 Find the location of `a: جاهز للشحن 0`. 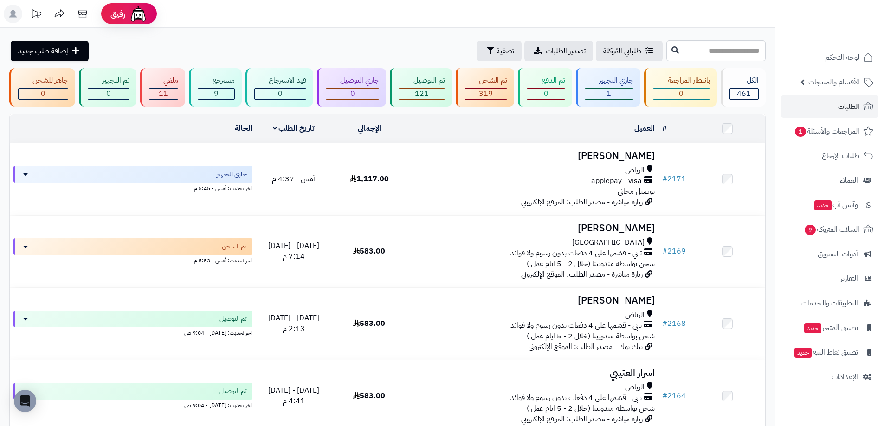

a: جاهز للشحن 0 is located at coordinates (42, 87).